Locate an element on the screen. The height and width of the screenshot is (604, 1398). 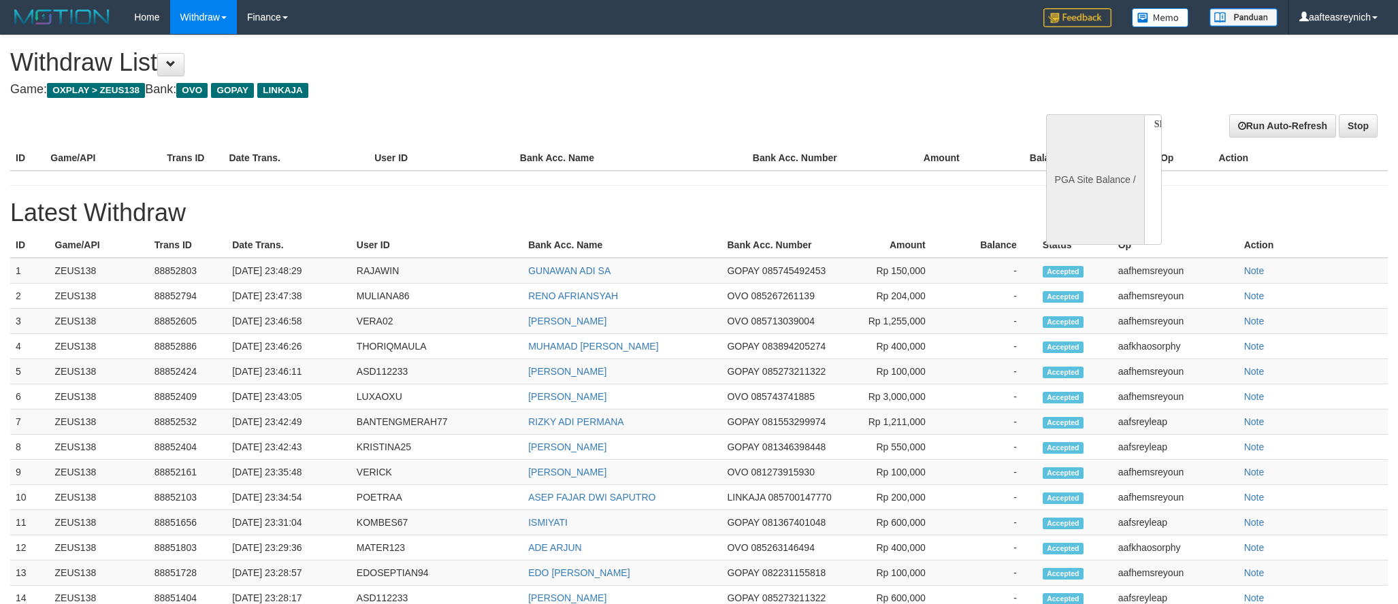
span: 081273915930 is located at coordinates (783, 472).